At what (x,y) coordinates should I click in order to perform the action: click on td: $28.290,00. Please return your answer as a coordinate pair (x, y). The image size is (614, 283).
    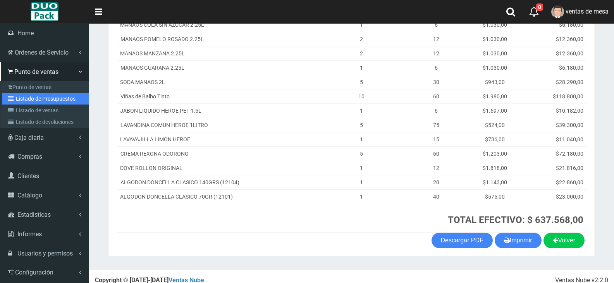
    Looking at the image, I should click on (556, 82).